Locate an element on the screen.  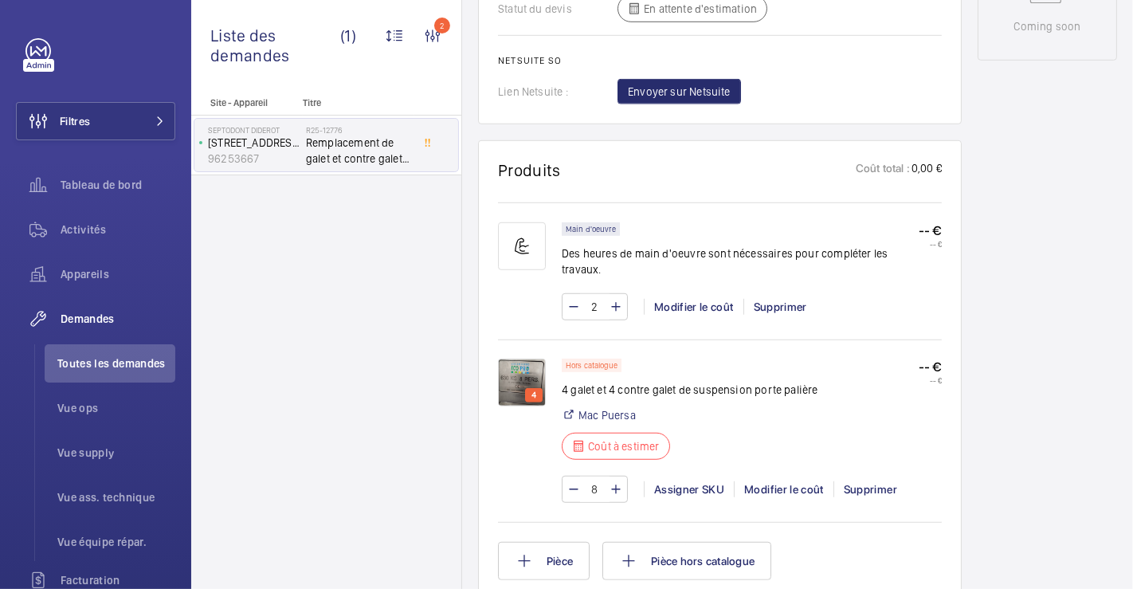
p: Des heures de main d'oeuvre sont nécessaires pour compléter les travaux. is located at coordinates (740, 261).